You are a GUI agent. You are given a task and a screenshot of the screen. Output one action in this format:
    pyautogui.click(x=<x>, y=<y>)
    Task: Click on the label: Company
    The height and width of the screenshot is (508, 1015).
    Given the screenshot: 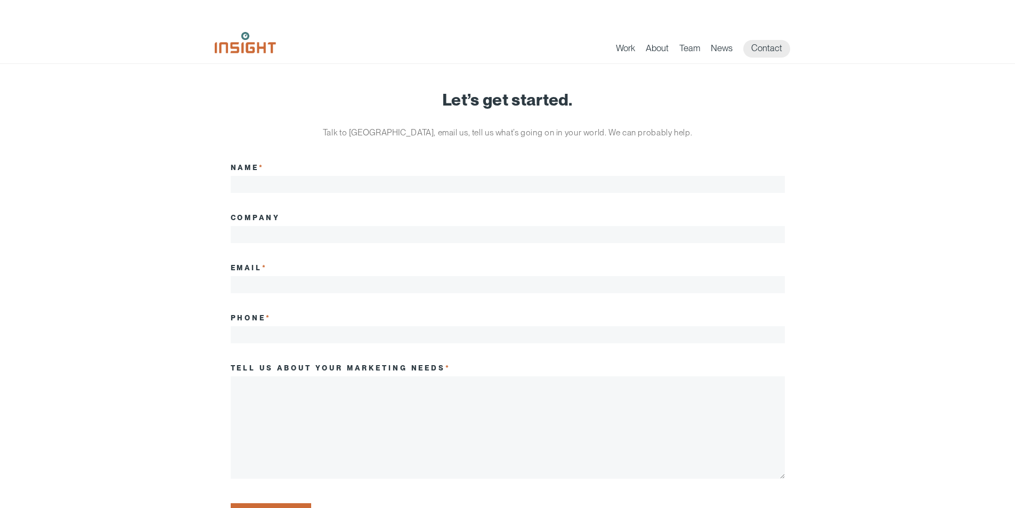 What is the action you would take?
    pyautogui.click(x=256, y=217)
    